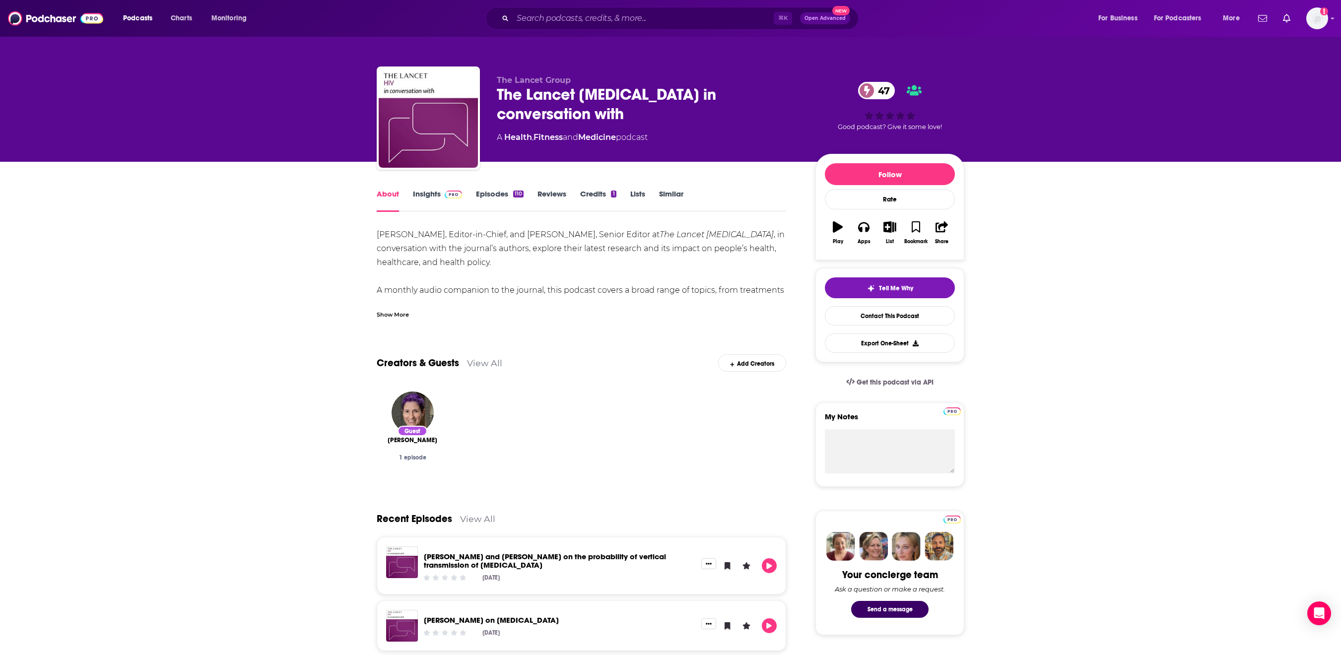 This screenshot has height=655, width=1341. Describe the element at coordinates (412, 431) in the screenshot. I see `div: Guest` at that location.